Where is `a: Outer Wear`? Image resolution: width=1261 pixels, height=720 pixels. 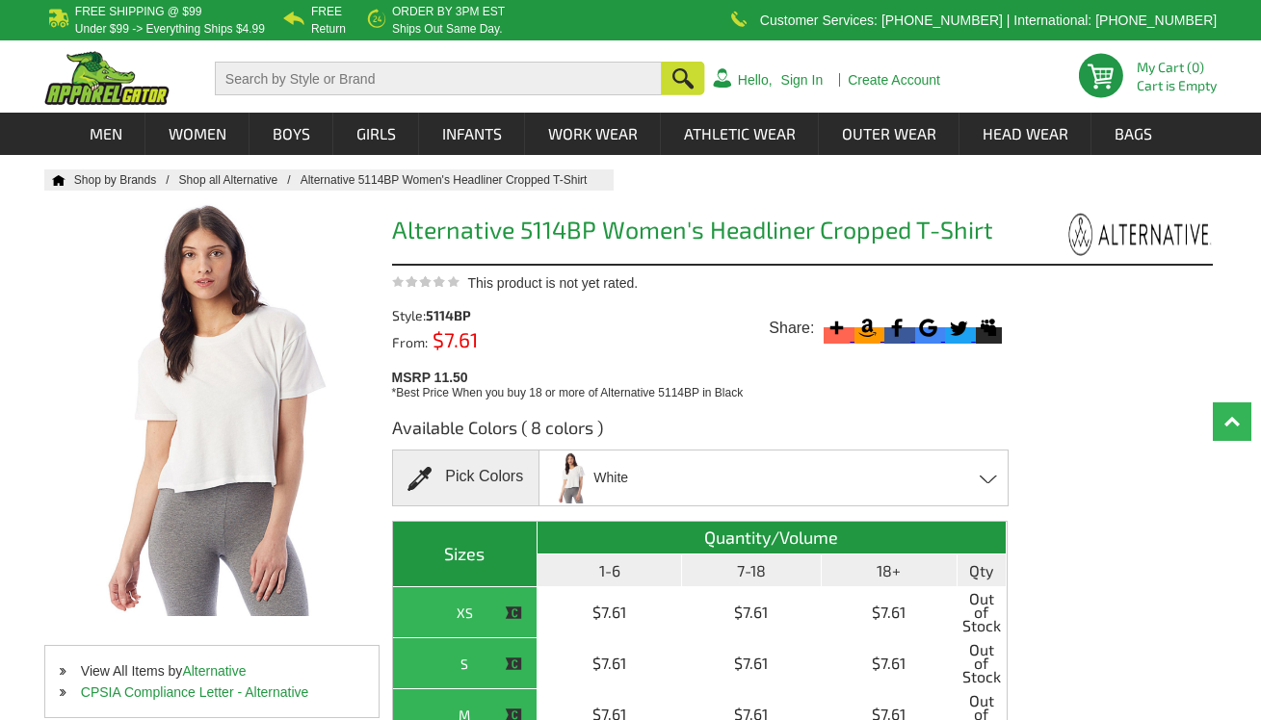
a: Outer Wear is located at coordinates (889, 134).